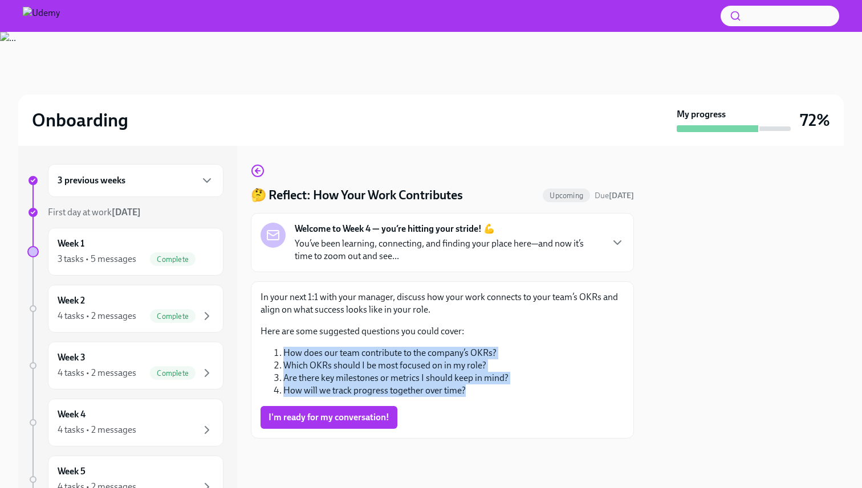  What do you see at coordinates (125, 423) in the screenshot?
I see `a: Week 44 tasks • 2 messages` at bounding box center [125, 423].